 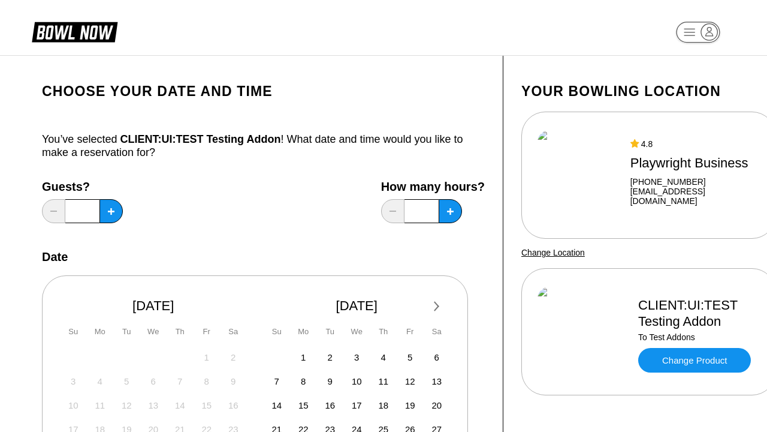 What do you see at coordinates (276, 405) in the screenshot?
I see `div: Choose Sunday, September 14th, 2025` at bounding box center [276, 405].